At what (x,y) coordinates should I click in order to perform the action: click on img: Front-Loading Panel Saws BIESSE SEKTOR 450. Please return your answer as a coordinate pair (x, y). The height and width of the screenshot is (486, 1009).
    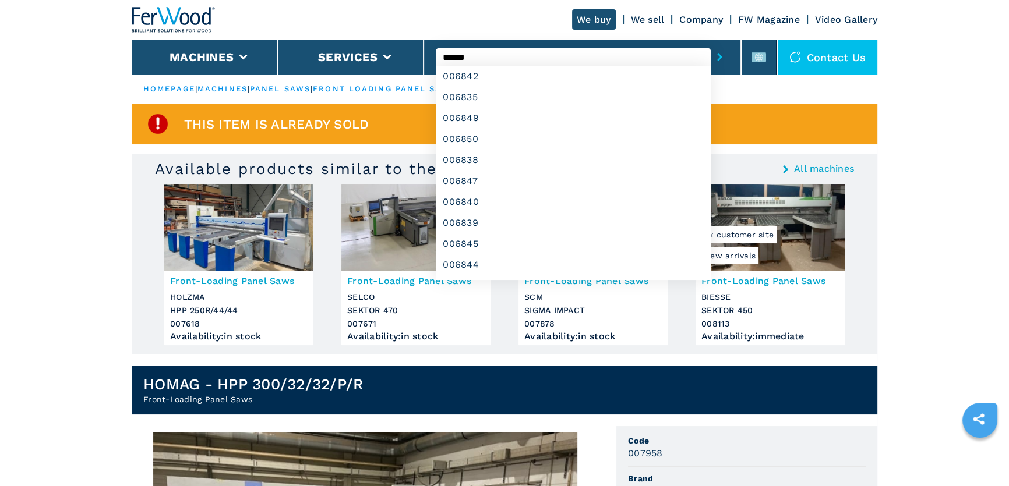
    Looking at the image, I should click on (770, 228).